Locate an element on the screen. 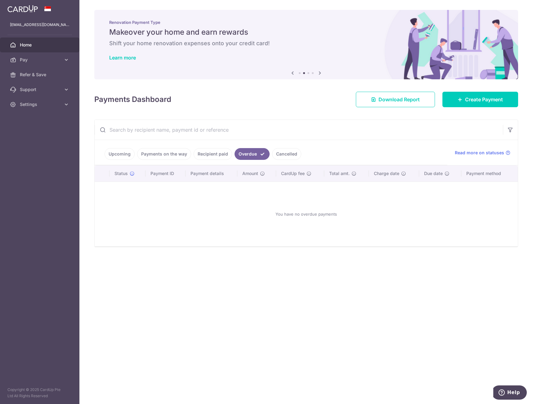 The width and height of the screenshot is (533, 404). a: Learn more is located at coordinates (122, 58).